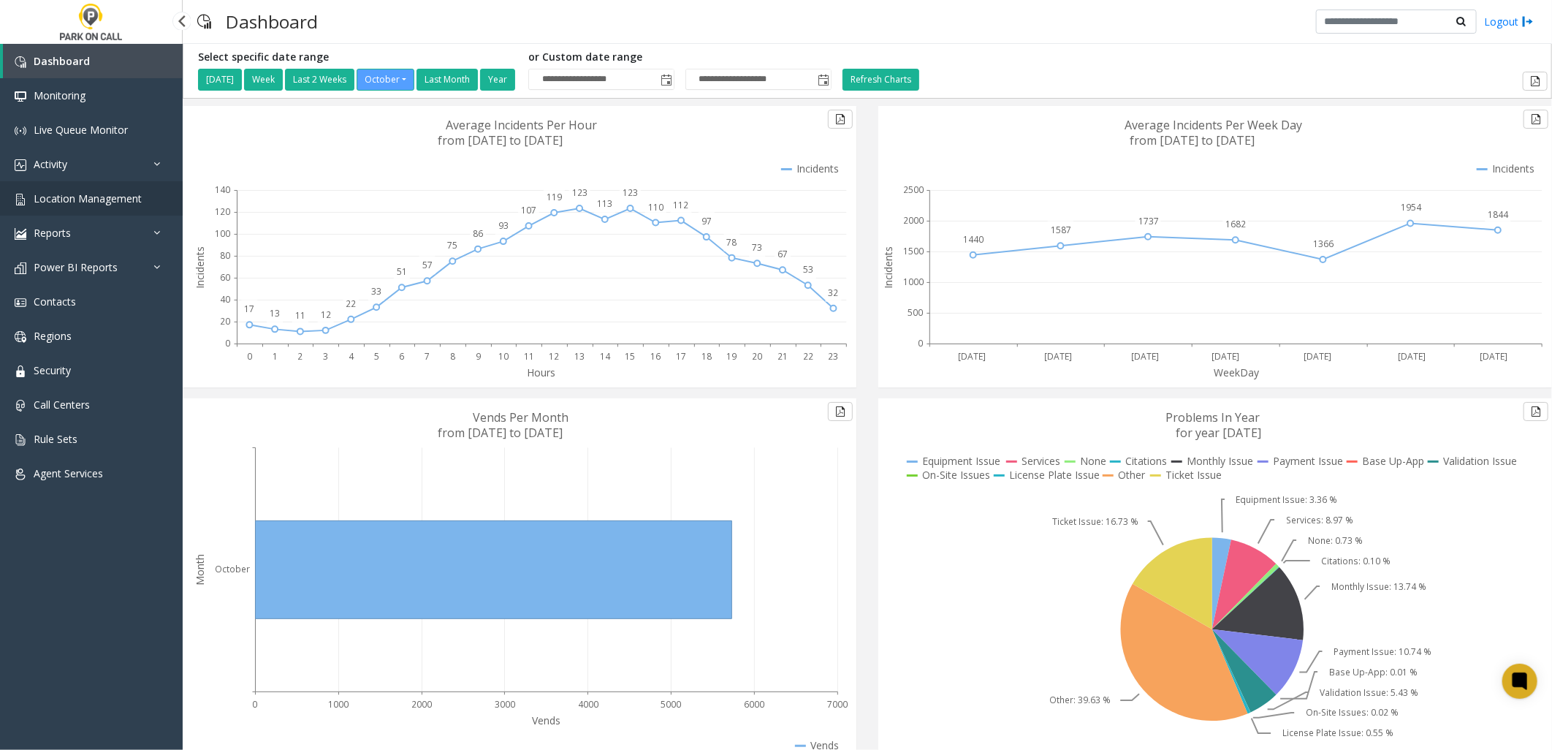  I want to click on span: Toggle popup, so click(666, 80).